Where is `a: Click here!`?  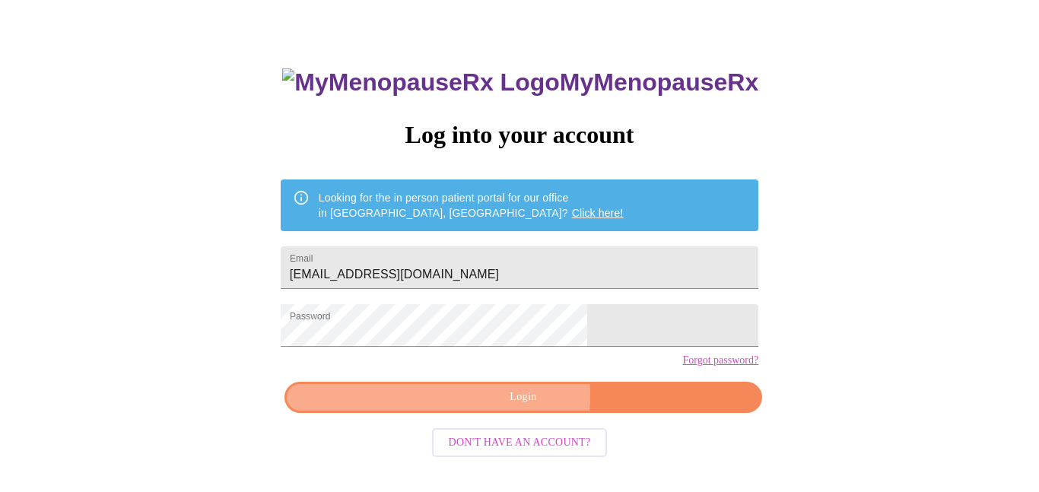 a: Click here! is located at coordinates (598, 213).